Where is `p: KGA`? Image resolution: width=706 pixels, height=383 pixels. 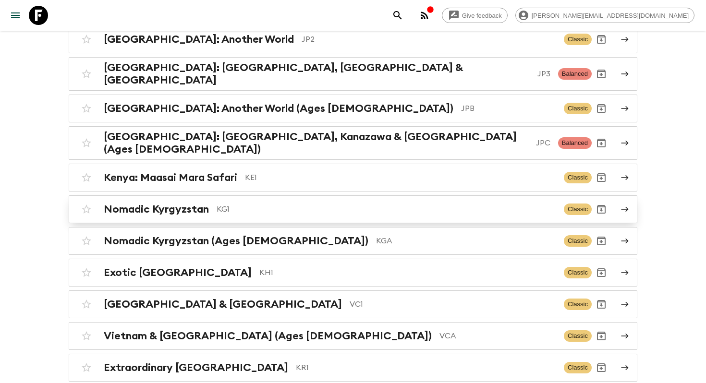
p: KGA is located at coordinates (466, 241).